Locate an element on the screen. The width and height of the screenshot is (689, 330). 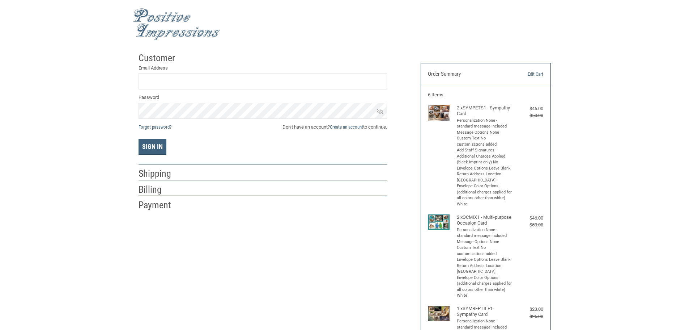
div: $25.00 is located at coordinates (529, 316).